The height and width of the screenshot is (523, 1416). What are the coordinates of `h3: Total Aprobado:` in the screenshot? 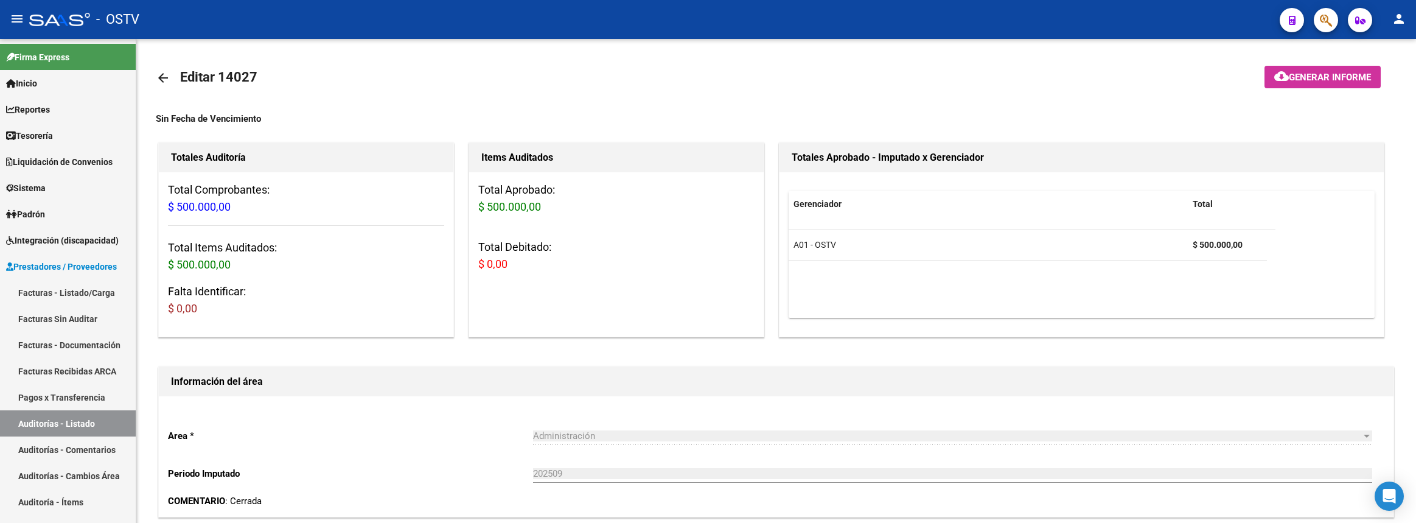 It's located at (616, 198).